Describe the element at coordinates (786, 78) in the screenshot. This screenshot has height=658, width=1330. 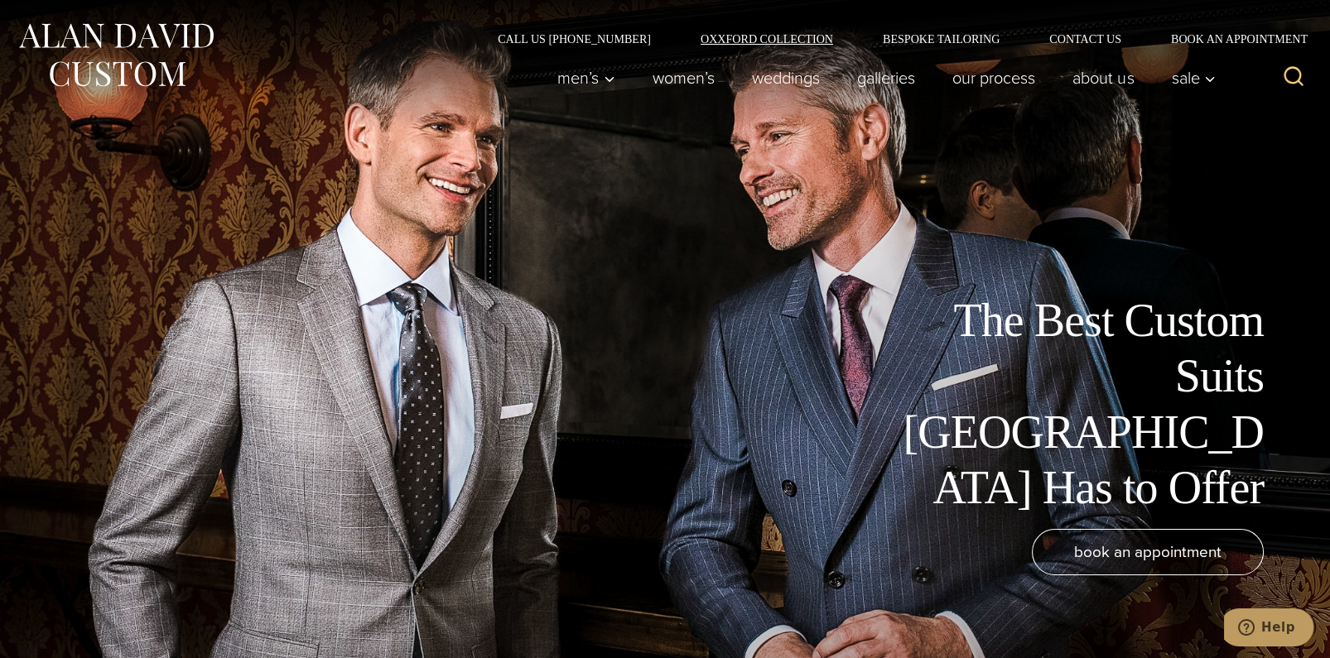
I see `a: weddings` at that location.